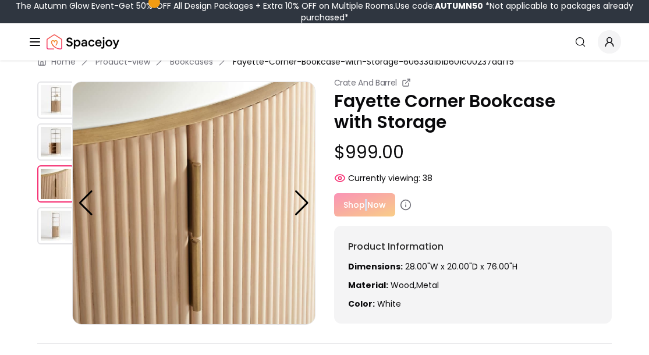 The height and width of the screenshot is (355, 649). I want to click on img: Spacejoy Logo, so click(83, 42).